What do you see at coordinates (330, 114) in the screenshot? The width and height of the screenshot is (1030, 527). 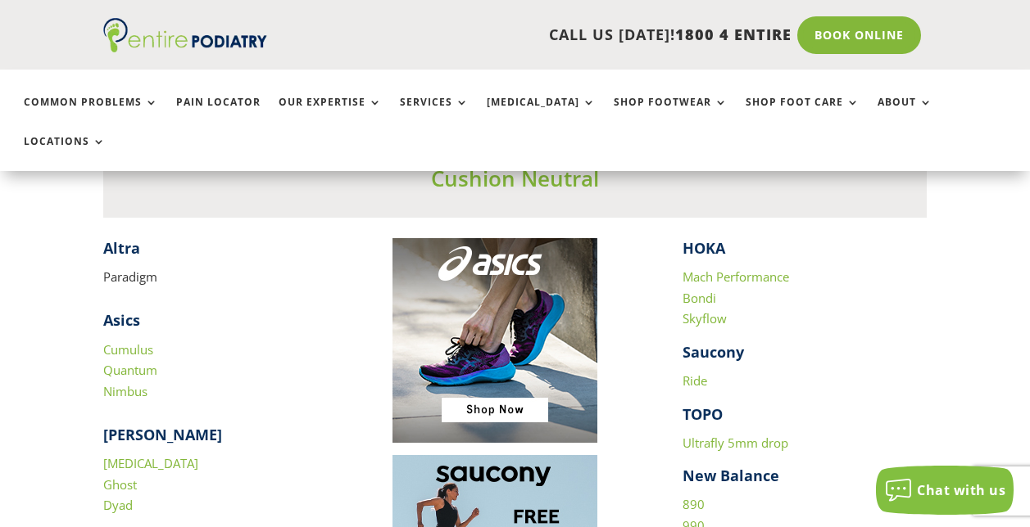 I see `a: Our Expertise` at bounding box center [330, 114].